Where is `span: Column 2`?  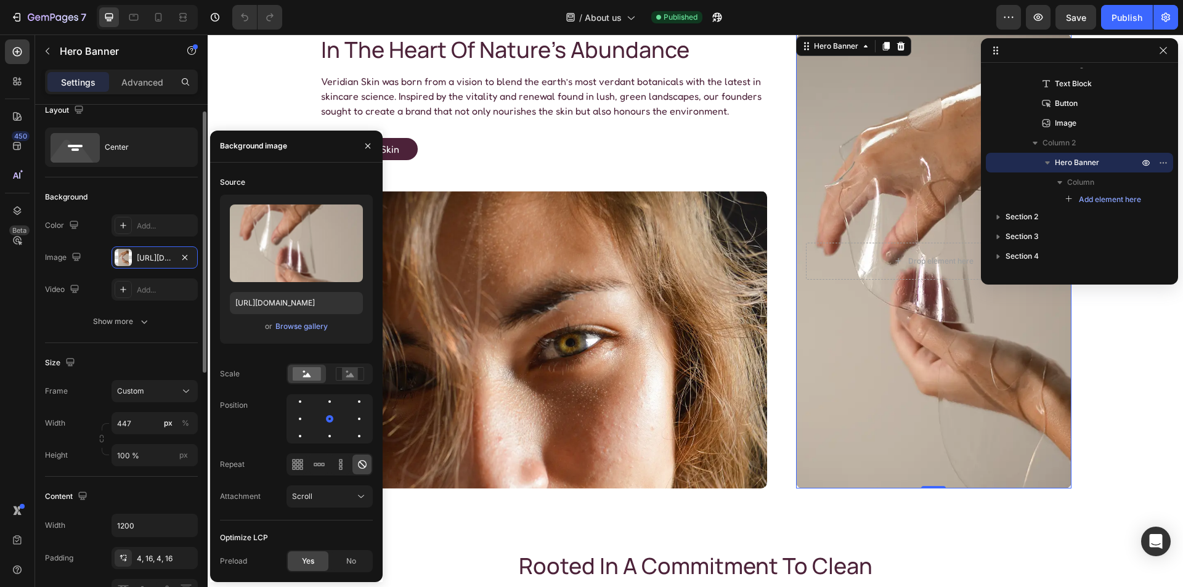
span: Column 2 is located at coordinates (1059, 143).